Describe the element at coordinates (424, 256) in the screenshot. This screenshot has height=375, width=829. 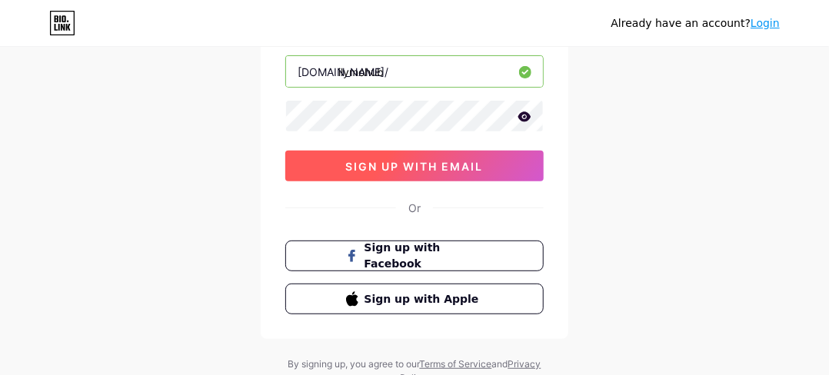
I see `span: Sign up with Facebook` at that location.